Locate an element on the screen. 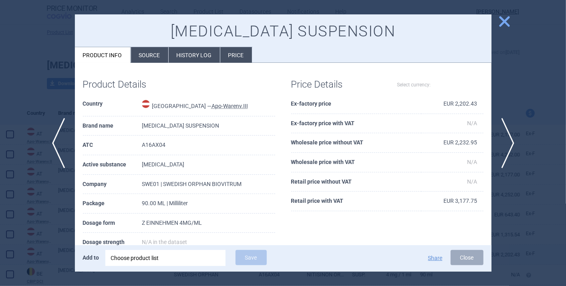  img: Austria is located at coordinates (146, 104).